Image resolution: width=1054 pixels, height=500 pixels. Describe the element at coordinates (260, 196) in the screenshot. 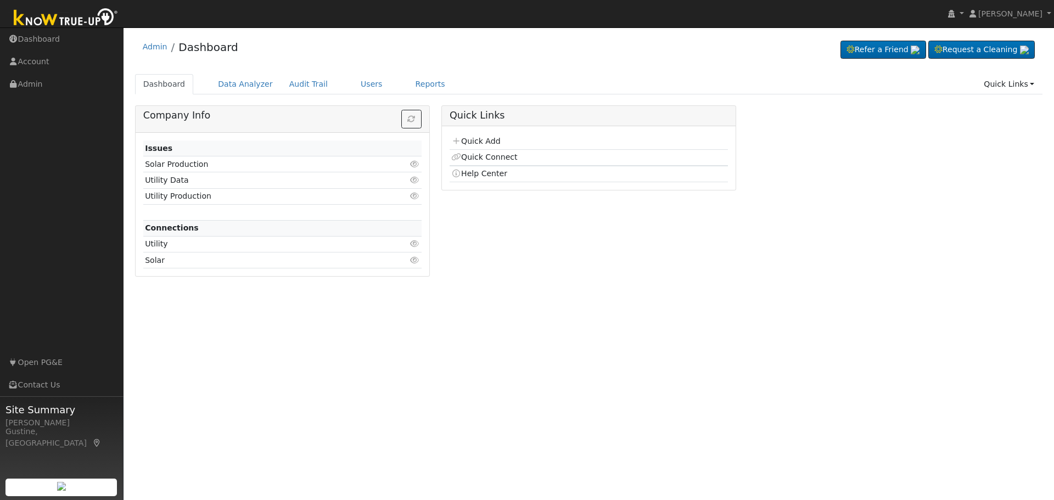

I see `td: Utility Production` at that location.